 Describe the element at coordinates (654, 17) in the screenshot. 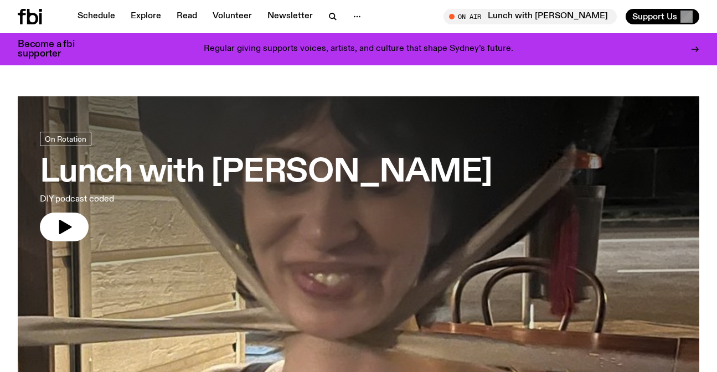

I see `span: Support Us` at that location.